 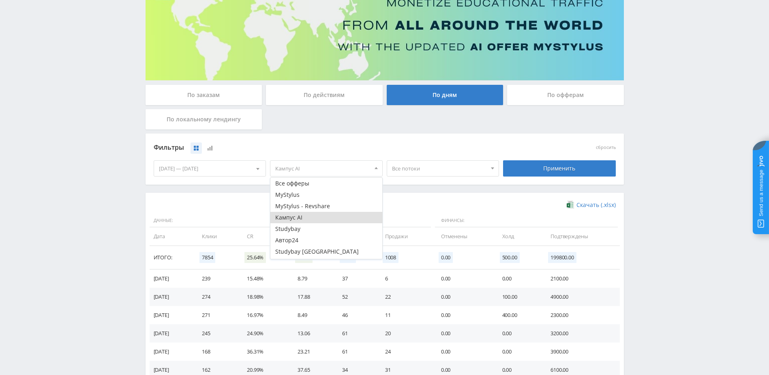 What do you see at coordinates (581, 351) in the screenshot?
I see `td: 3900.00` at bounding box center [581, 351].